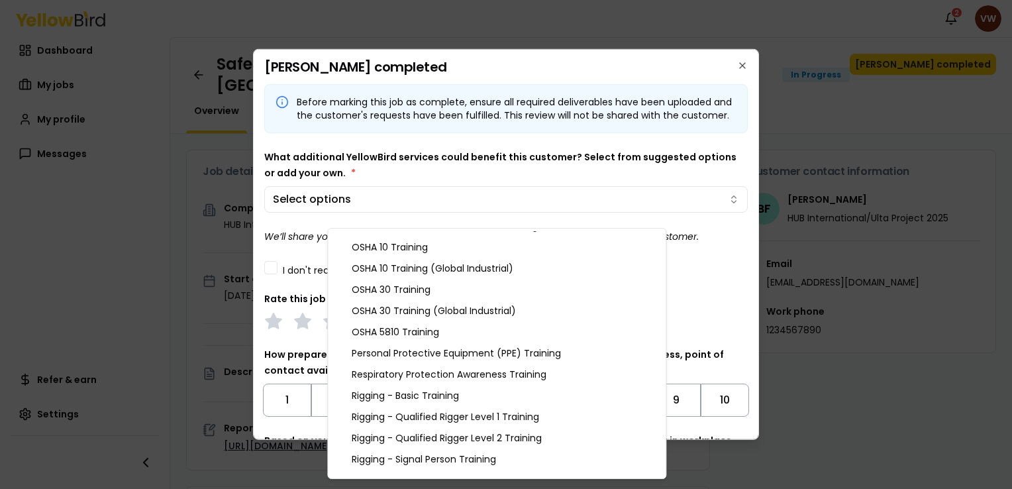 Image resolution: width=1012 pixels, height=489 pixels. I want to click on div: OSHA 10 Training (Global Industrial), so click(497, 268).